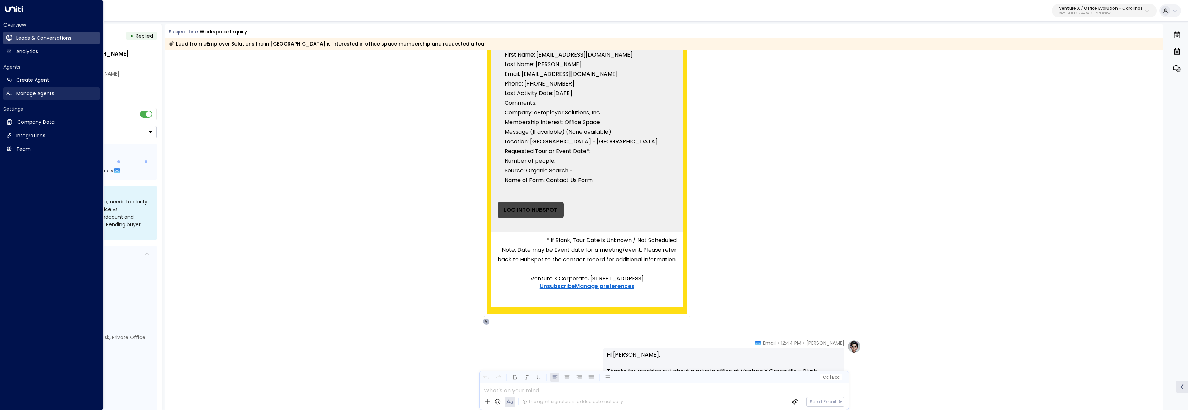 The width and height of the screenshot is (1188, 410). Describe the element at coordinates (831, 378) in the screenshot. I see `span: Cc Bcc` at that location.